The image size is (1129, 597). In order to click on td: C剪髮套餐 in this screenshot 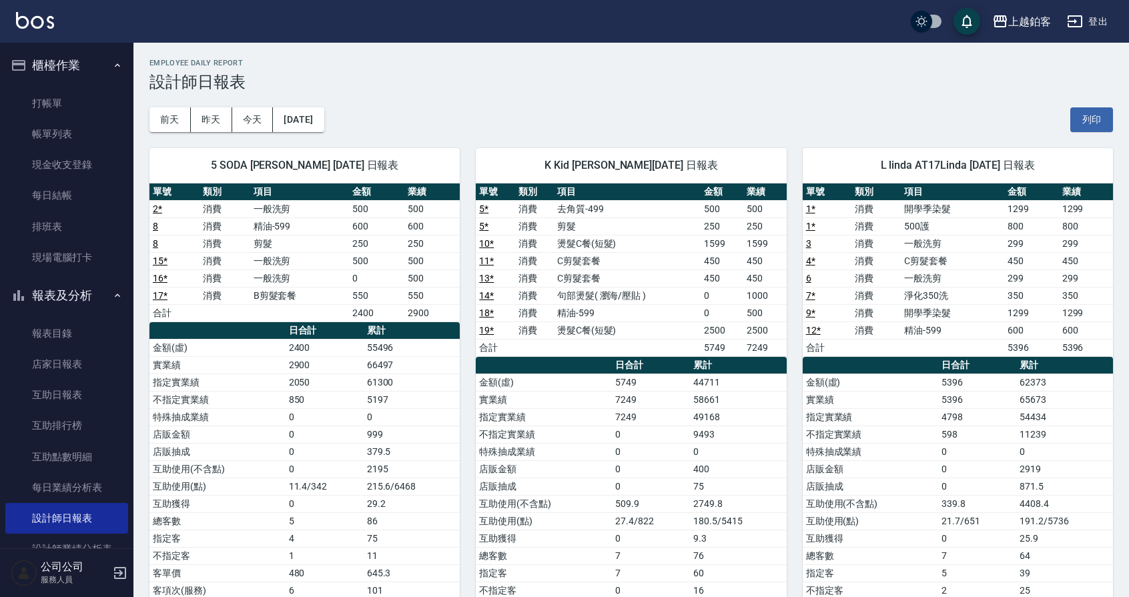, I will do `click(952, 261)`.